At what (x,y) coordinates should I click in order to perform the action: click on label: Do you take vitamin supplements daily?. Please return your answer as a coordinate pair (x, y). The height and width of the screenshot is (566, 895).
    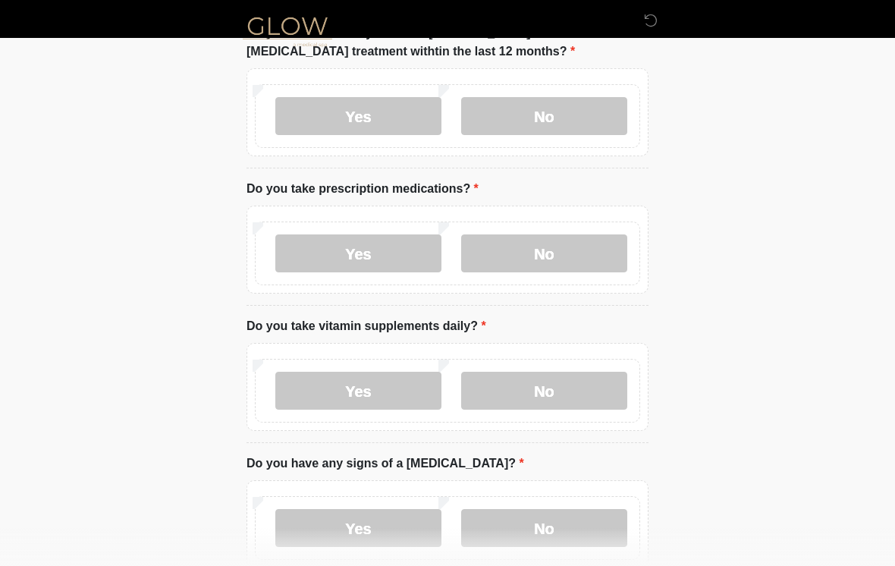
    Looking at the image, I should click on (366, 326).